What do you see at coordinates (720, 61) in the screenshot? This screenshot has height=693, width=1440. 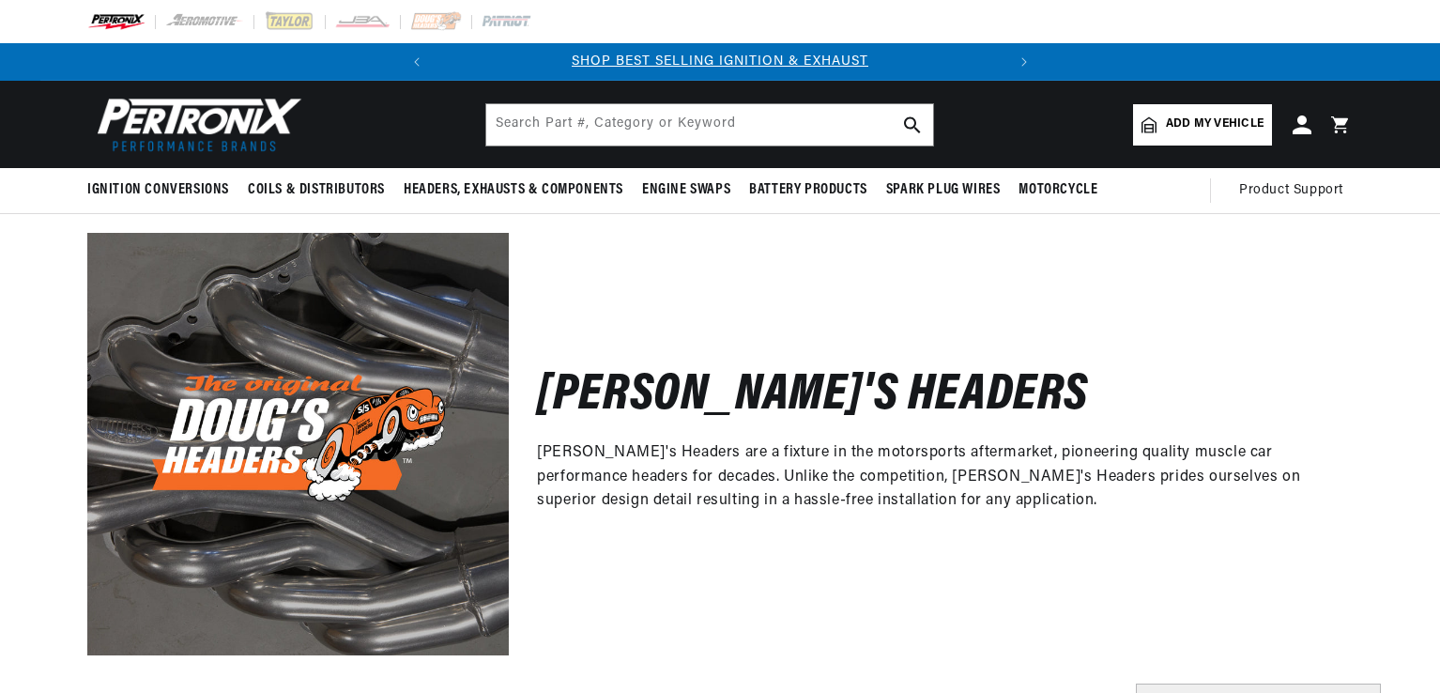 I see `a: SHOP BEST SELLING IGNITION & EXHAUST` at bounding box center [720, 61].